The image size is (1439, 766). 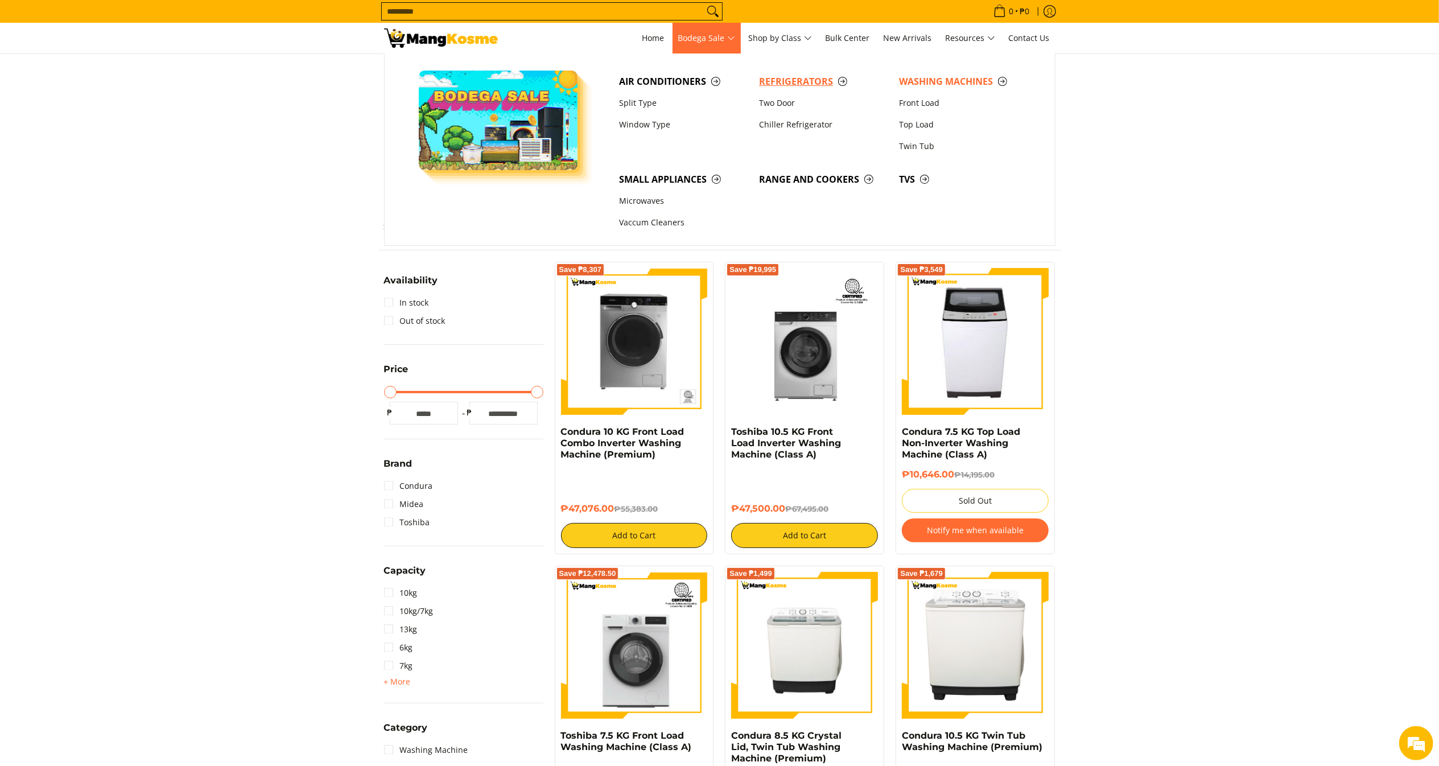 I want to click on span: 0, so click(x=1012, y=11).